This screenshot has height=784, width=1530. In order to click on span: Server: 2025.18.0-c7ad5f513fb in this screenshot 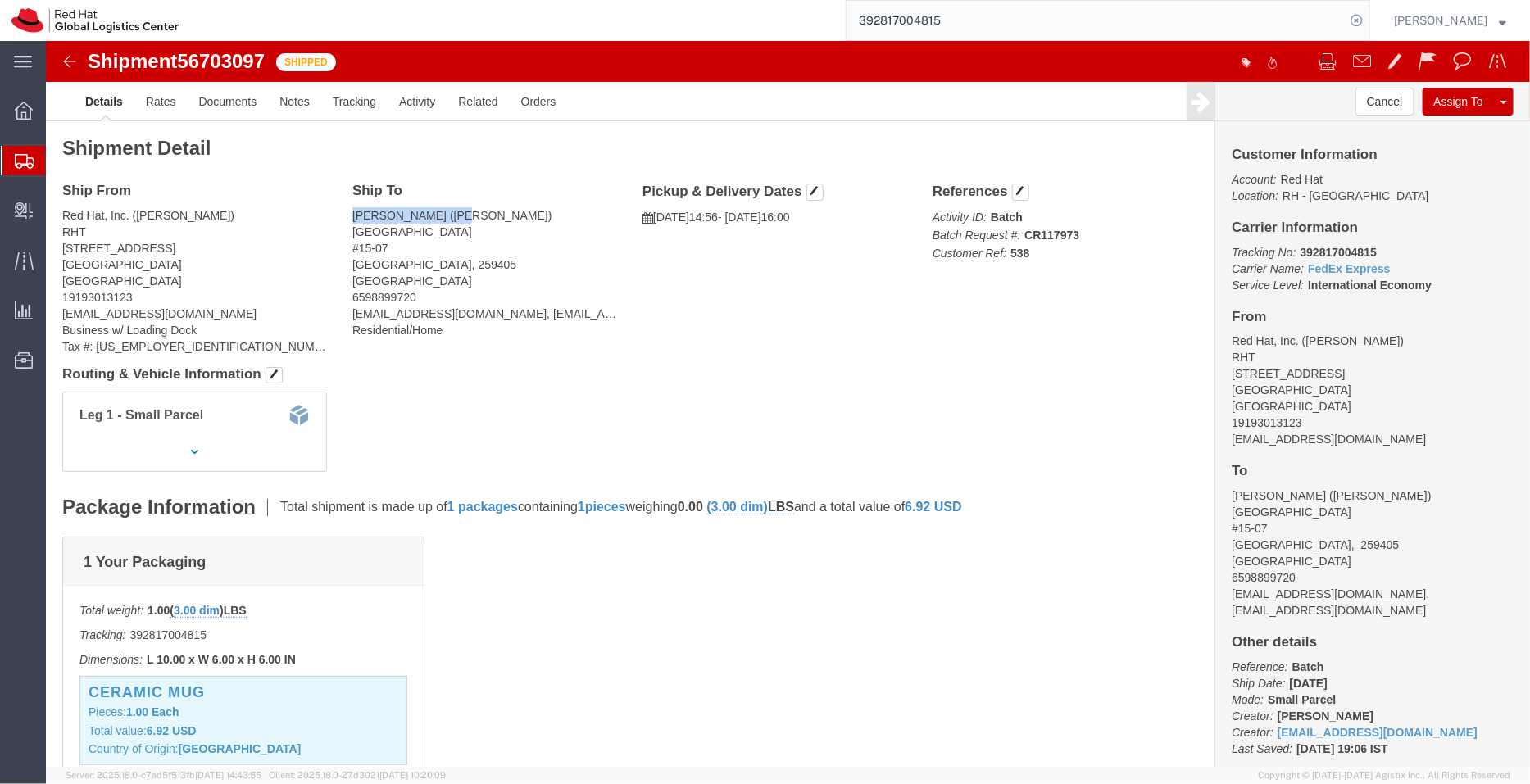, I will do `click(163, 775)`.